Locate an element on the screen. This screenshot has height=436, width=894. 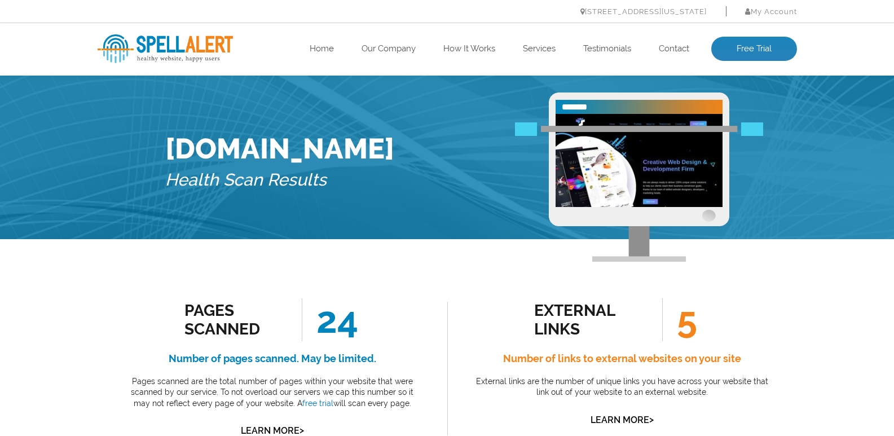
img: Free Website Analysis is located at coordinates (639, 160).